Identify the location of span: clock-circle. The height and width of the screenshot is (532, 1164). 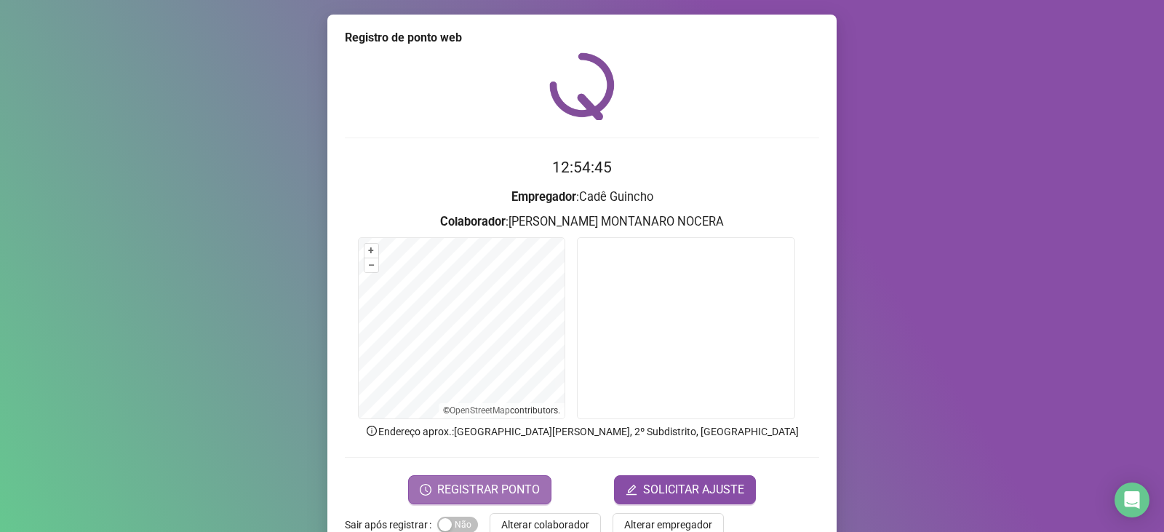
(426, 490).